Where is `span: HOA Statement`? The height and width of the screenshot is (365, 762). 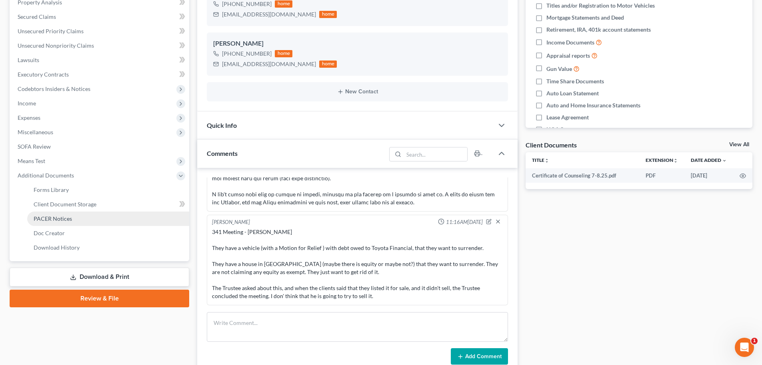
span: HOA Statement is located at coordinates (566, 129).